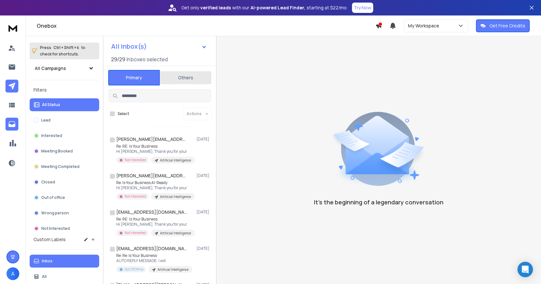  Describe the element at coordinates (215, 8) in the screenshot. I see `strong: verified leads` at that location.